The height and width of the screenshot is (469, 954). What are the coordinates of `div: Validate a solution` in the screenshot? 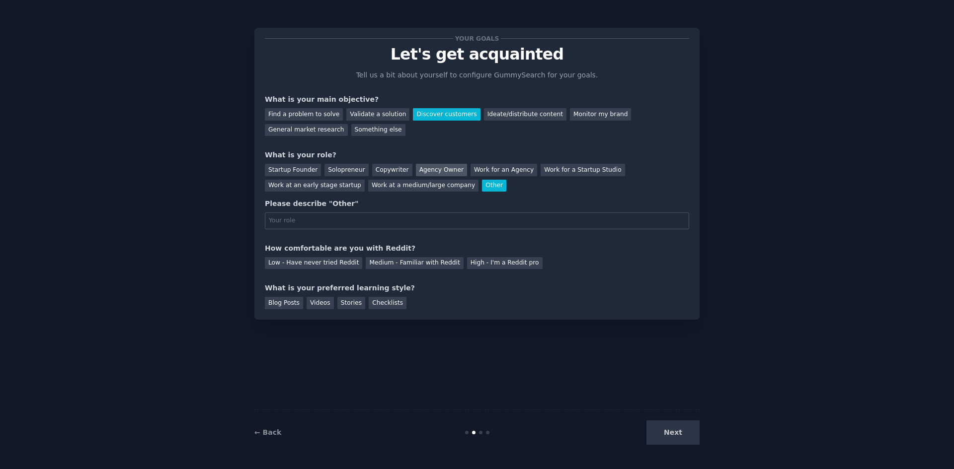 It's located at (377, 114).